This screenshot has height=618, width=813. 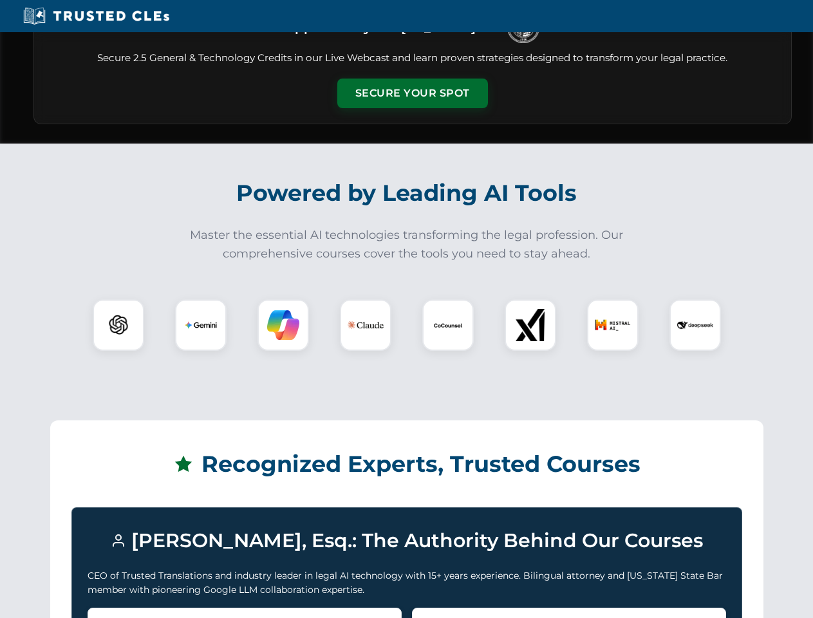 I want to click on img: ChatGPT Logo, so click(x=118, y=325).